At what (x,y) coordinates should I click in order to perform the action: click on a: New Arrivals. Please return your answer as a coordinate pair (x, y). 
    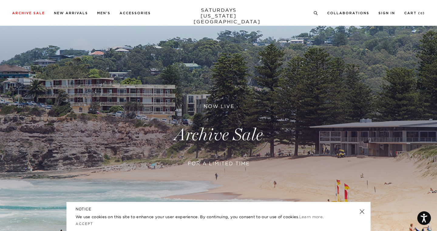
    Looking at the image, I should click on (71, 13).